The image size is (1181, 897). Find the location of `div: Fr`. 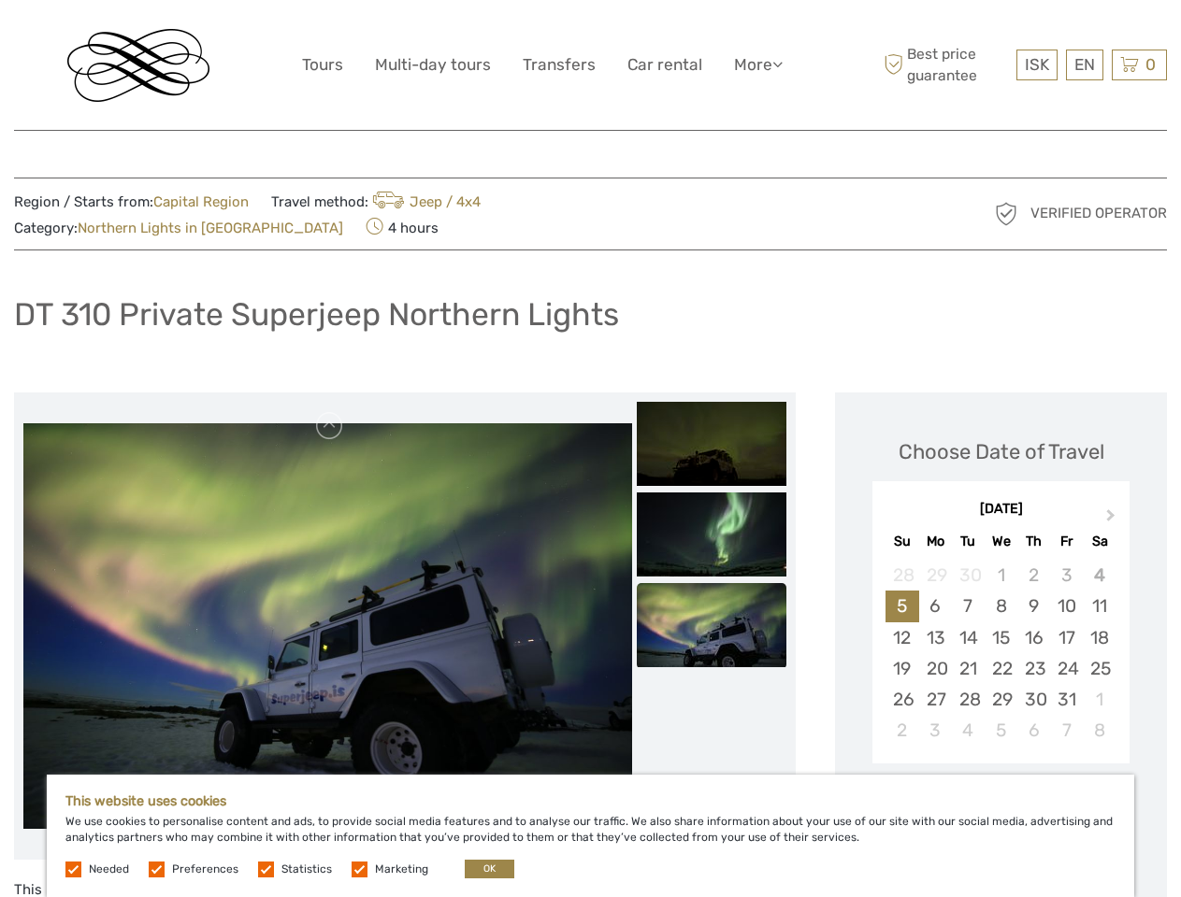

div: Fr is located at coordinates (1066, 541).